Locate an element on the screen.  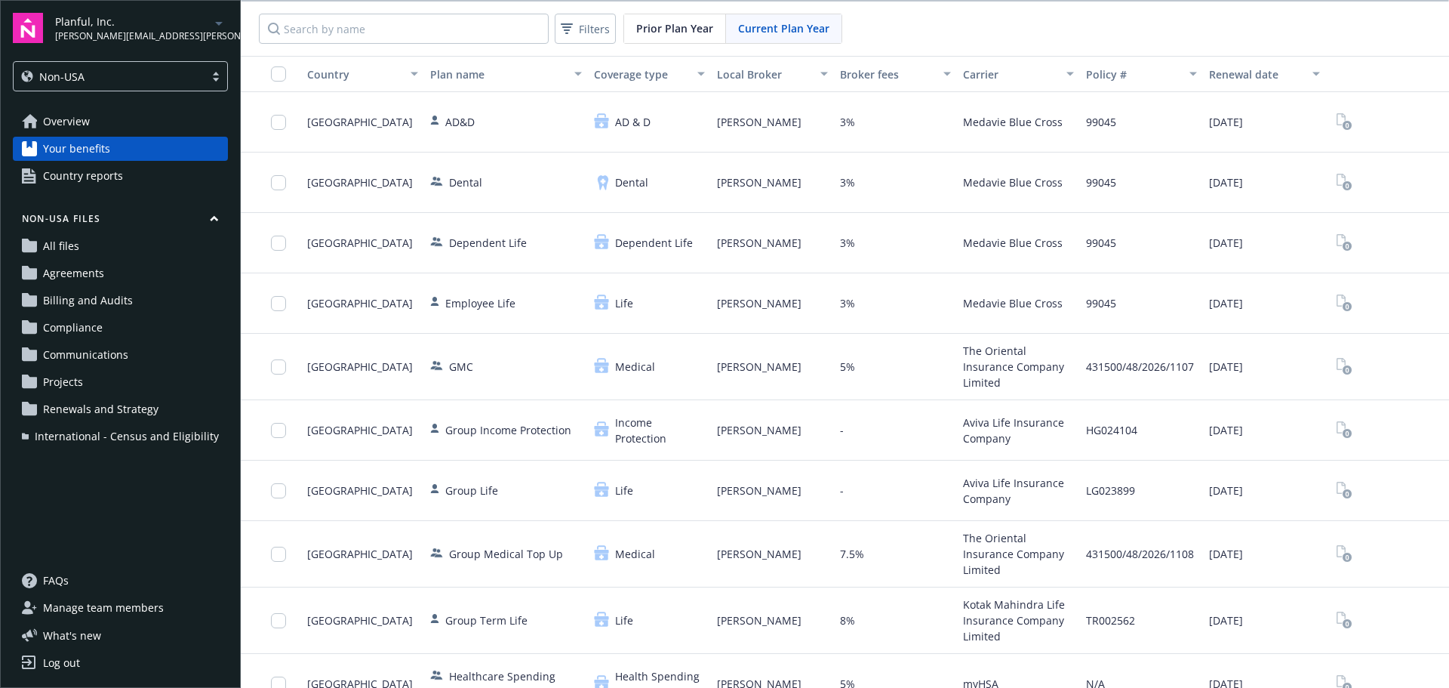
a: Manage team members is located at coordinates (120, 608).